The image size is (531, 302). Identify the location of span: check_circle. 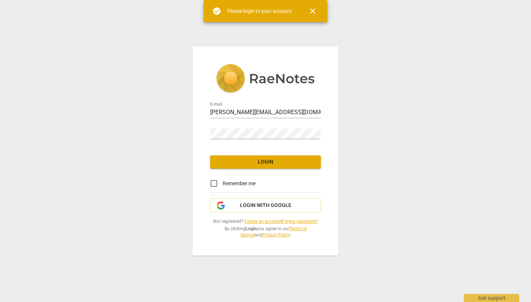
(217, 11).